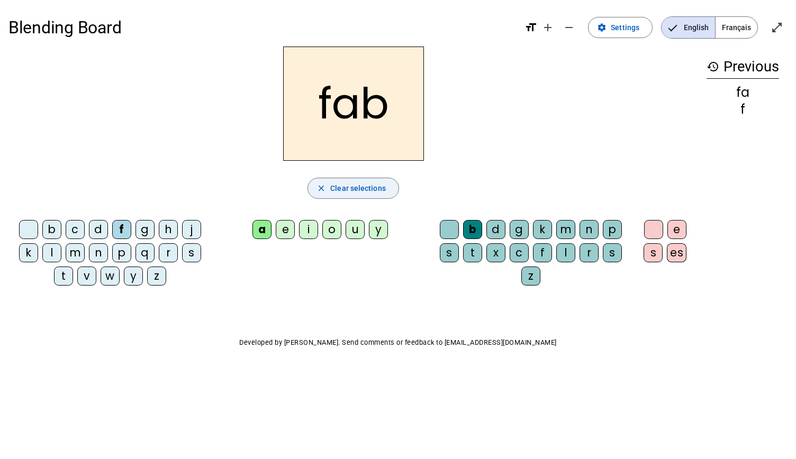  What do you see at coordinates (777, 28) in the screenshot?
I see `mat-icon: open_in_full` at bounding box center [777, 28].